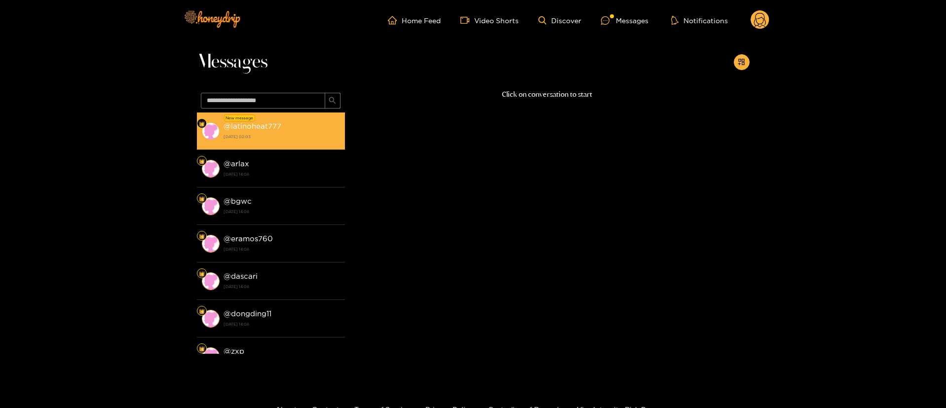 The width and height of the screenshot is (946, 408). I want to click on div: New message, so click(239, 118).